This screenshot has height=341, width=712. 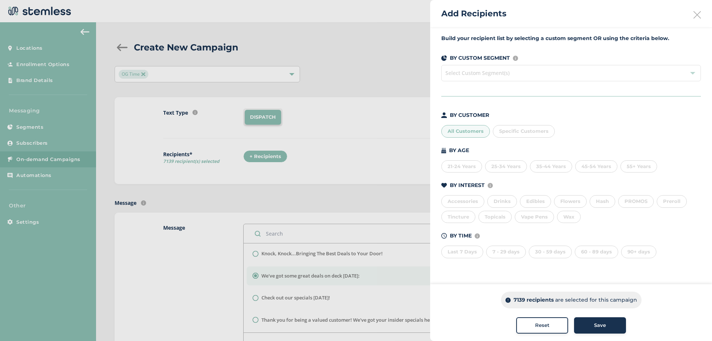 What do you see at coordinates (444, 115) in the screenshot?
I see `img: icon-person-dark-ced50e5f.svg` at bounding box center [444, 115].